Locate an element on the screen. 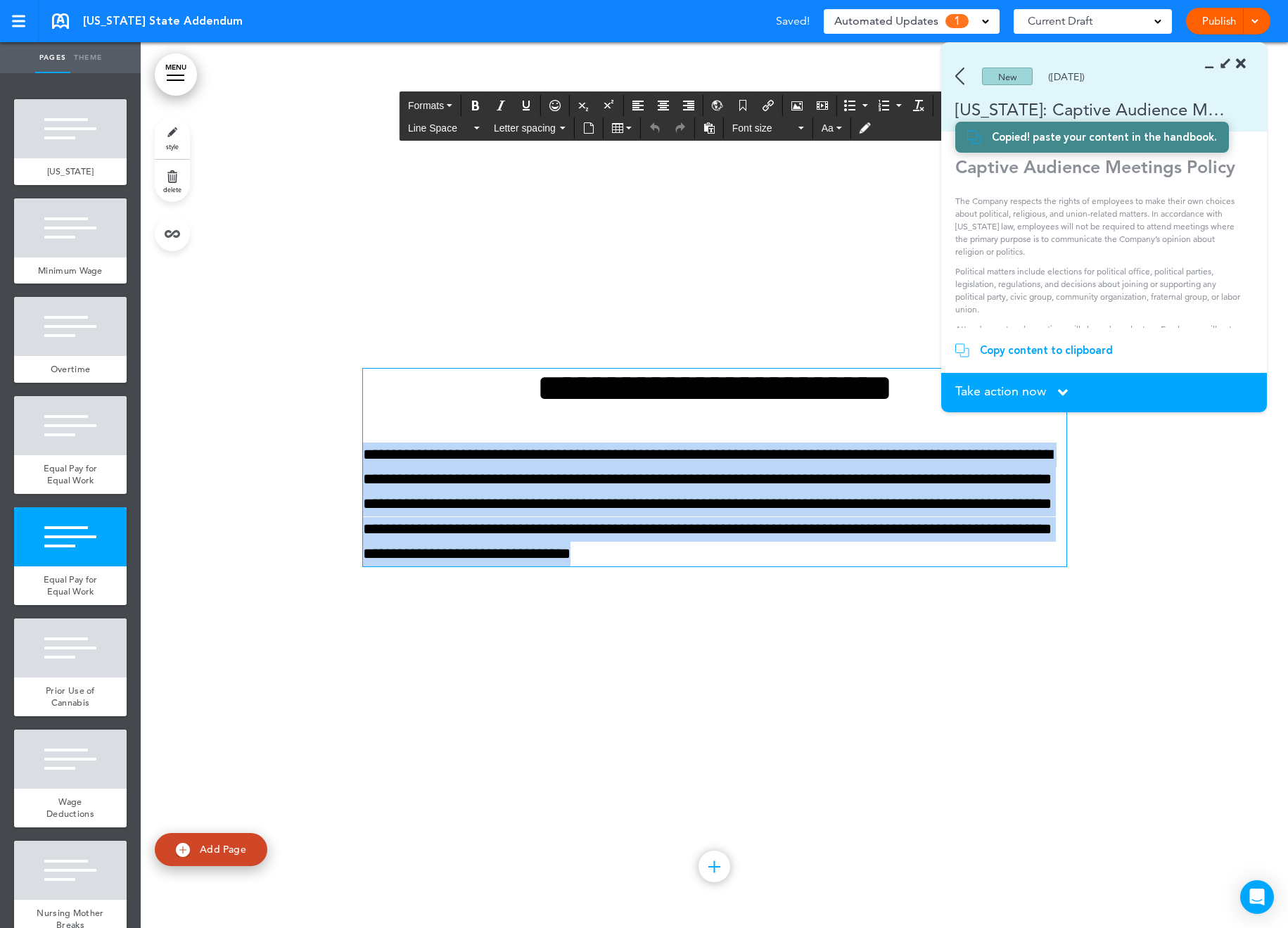  p: The Company respects the rights of employees to make their own choices about political, religious... is located at coordinates (1099, 227).